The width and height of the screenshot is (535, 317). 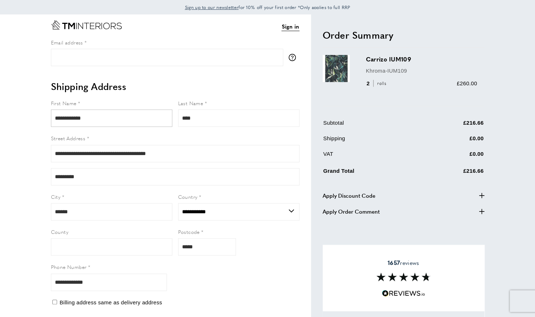 I want to click on span: Phone Number, so click(x=69, y=266).